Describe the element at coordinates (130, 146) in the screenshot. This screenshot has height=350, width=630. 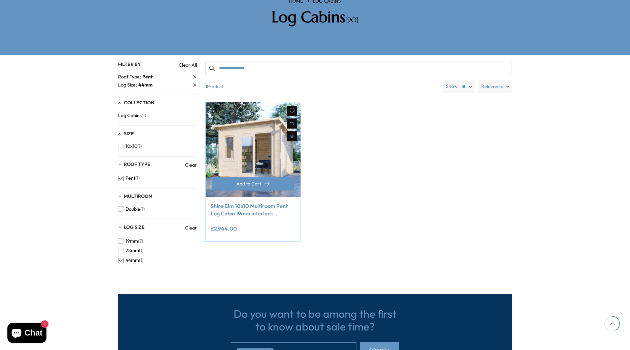
I see `button: 10x10` at that location.